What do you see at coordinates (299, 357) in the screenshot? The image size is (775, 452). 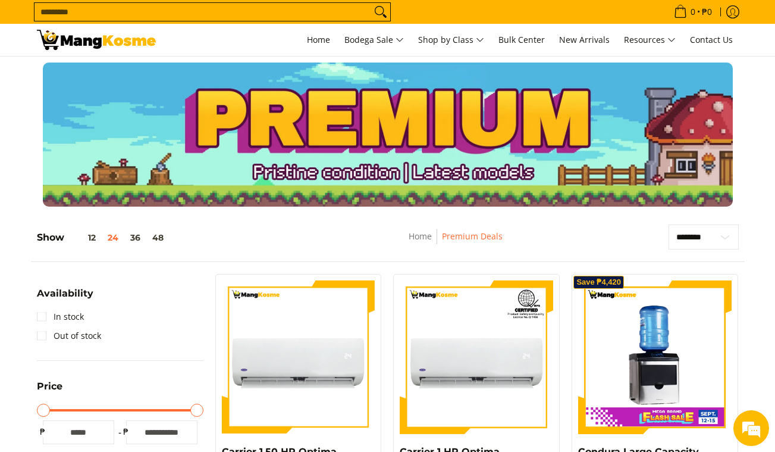 I see `img: Carrier 1.50 HP Optima Split-Type Inverter Air Conditioner (Premium)` at bounding box center [299, 357].